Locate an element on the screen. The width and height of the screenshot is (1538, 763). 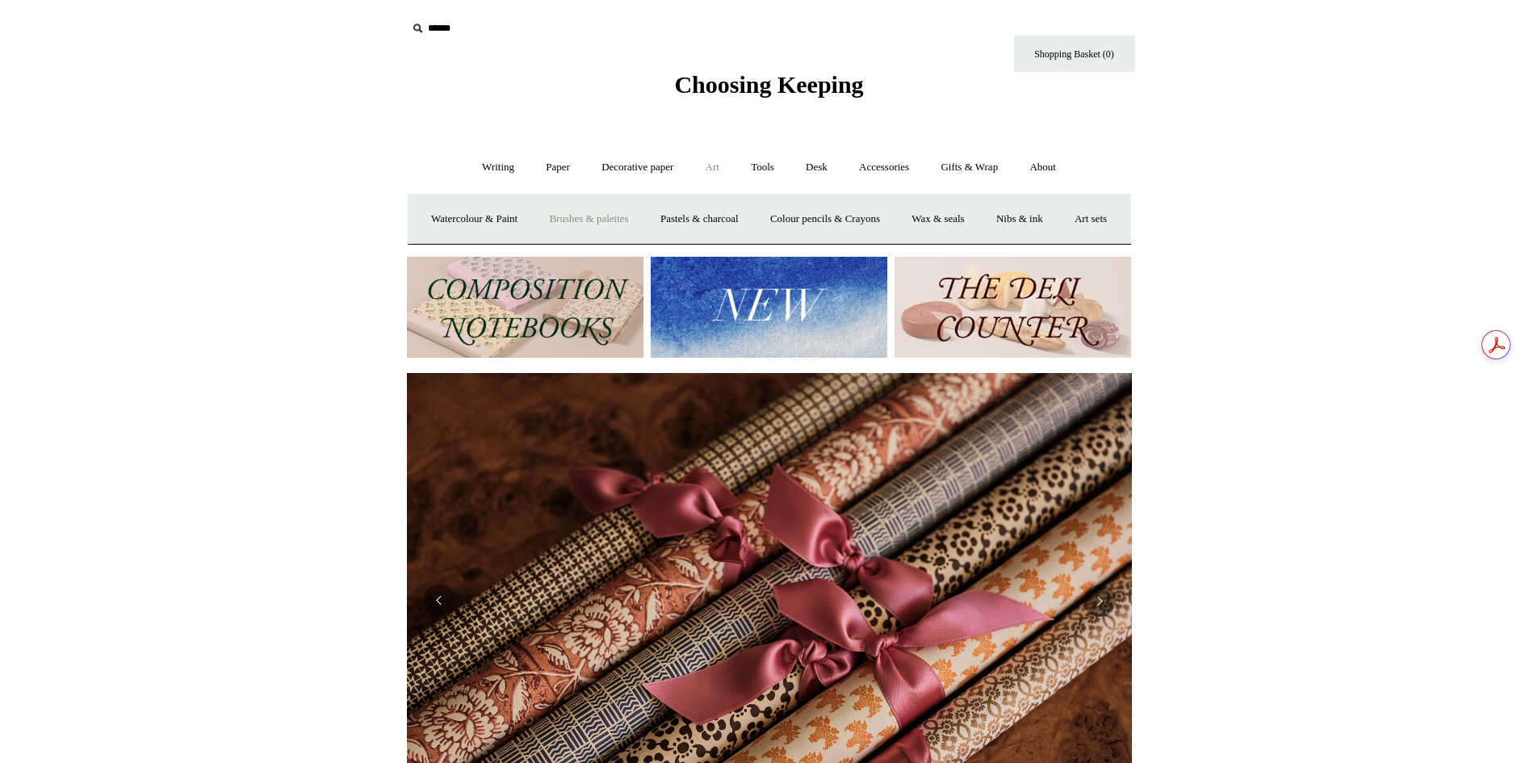
a: Shopping Basket (0) is located at coordinates (1075, 53).